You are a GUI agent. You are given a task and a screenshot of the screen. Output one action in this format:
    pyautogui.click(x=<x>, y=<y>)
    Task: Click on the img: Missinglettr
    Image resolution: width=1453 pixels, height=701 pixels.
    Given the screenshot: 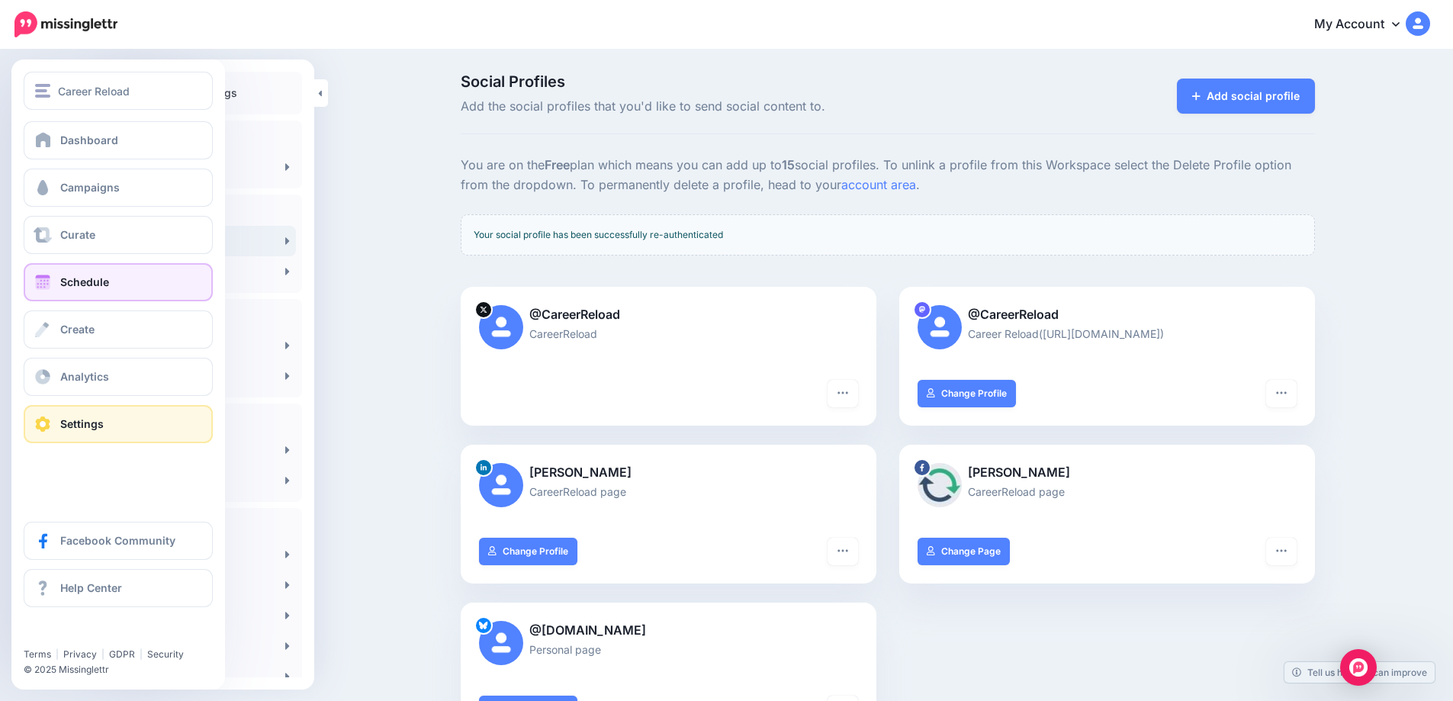 What is the action you would take?
    pyautogui.click(x=66, y=24)
    